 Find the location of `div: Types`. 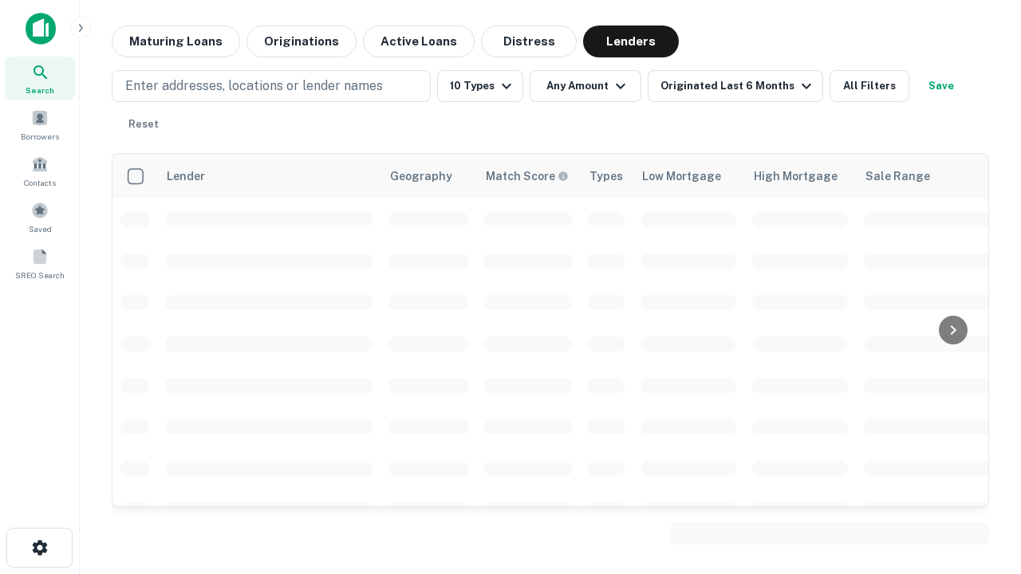

div: Types is located at coordinates (606, 176).